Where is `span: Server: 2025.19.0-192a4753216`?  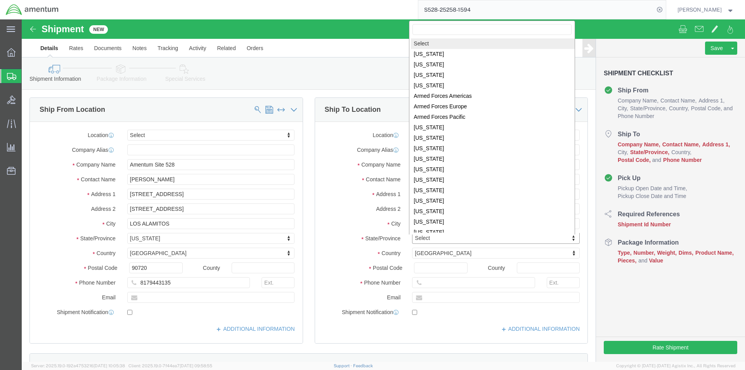 span: Server: 2025.19.0-192a4753216 is located at coordinates (78, 365).